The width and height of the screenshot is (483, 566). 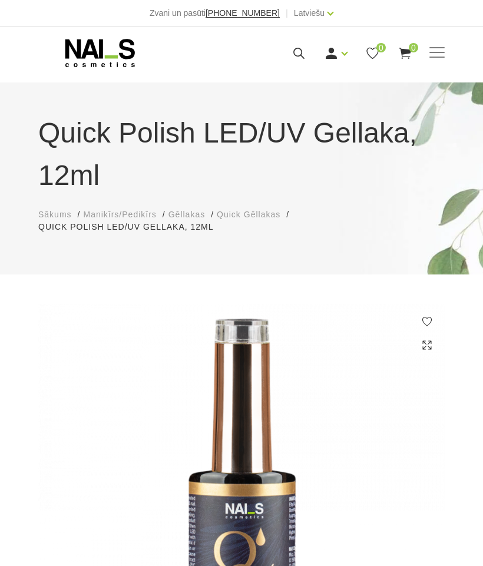 What do you see at coordinates (248, 214) in the screenshot?
I see `a: Quick Gēllakas` at bounding box center [248, 214].